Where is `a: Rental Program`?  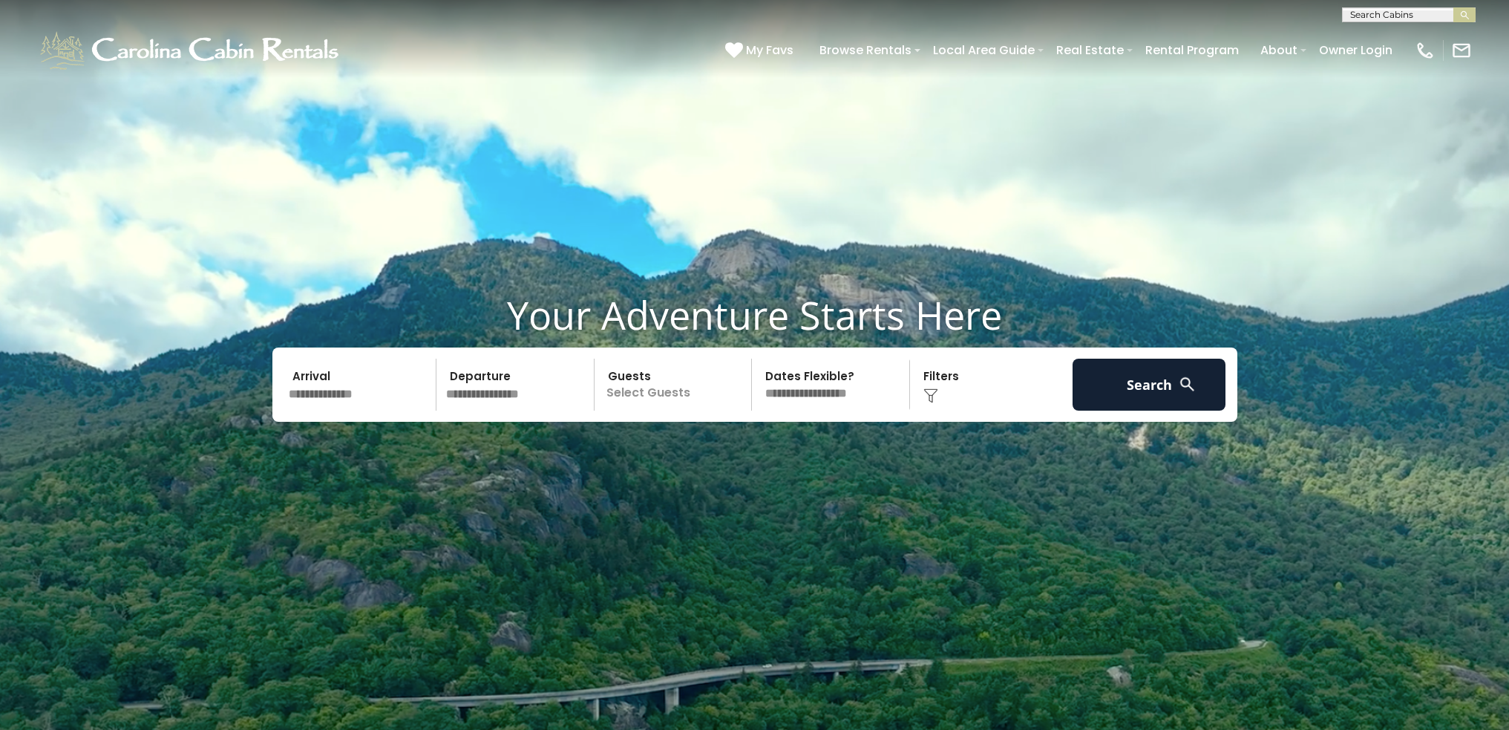 a: Rental Program is located at coordinates (1192, 50).